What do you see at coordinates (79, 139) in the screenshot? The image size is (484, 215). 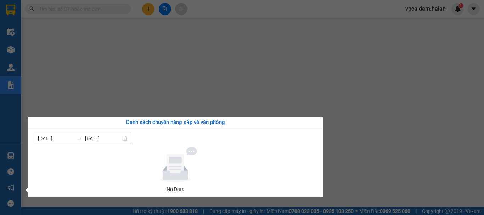 I see `span: swap-right` at bounding box center [79, 139].